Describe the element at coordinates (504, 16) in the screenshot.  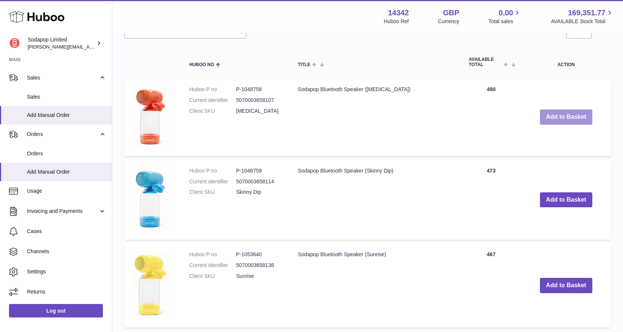
I see `a: 0.00 Total sales` at that location.